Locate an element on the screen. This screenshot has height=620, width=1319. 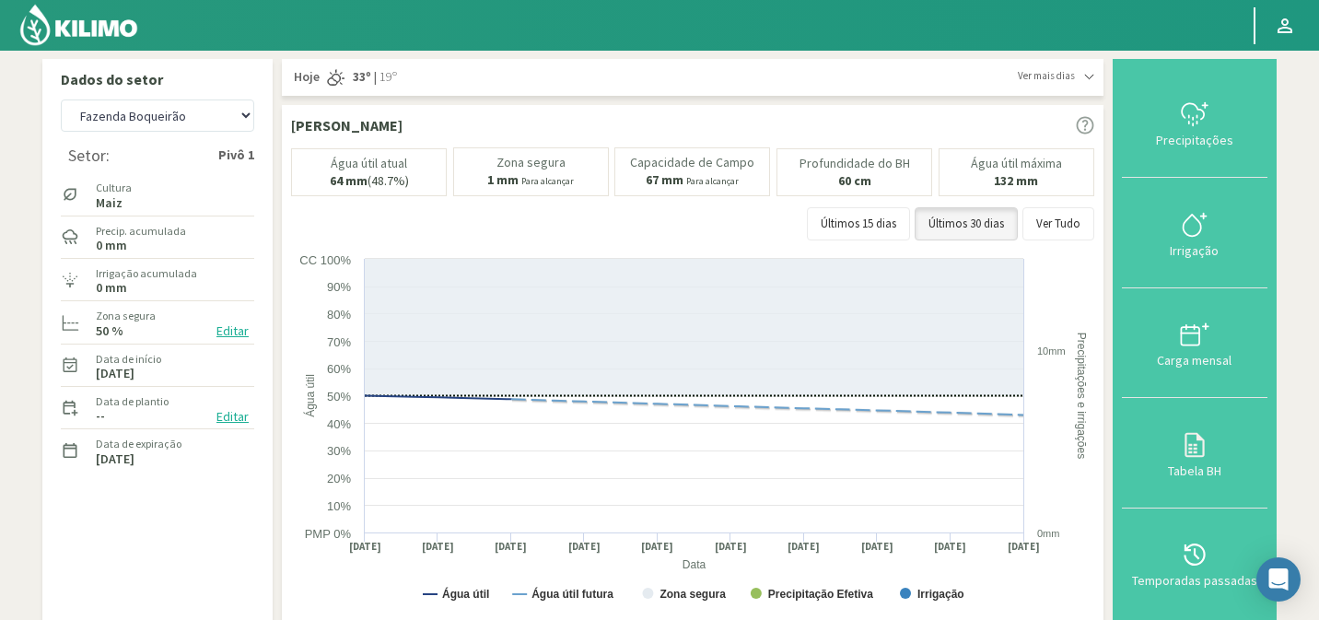
text: 10mm is located at coordinates (1051, 351).